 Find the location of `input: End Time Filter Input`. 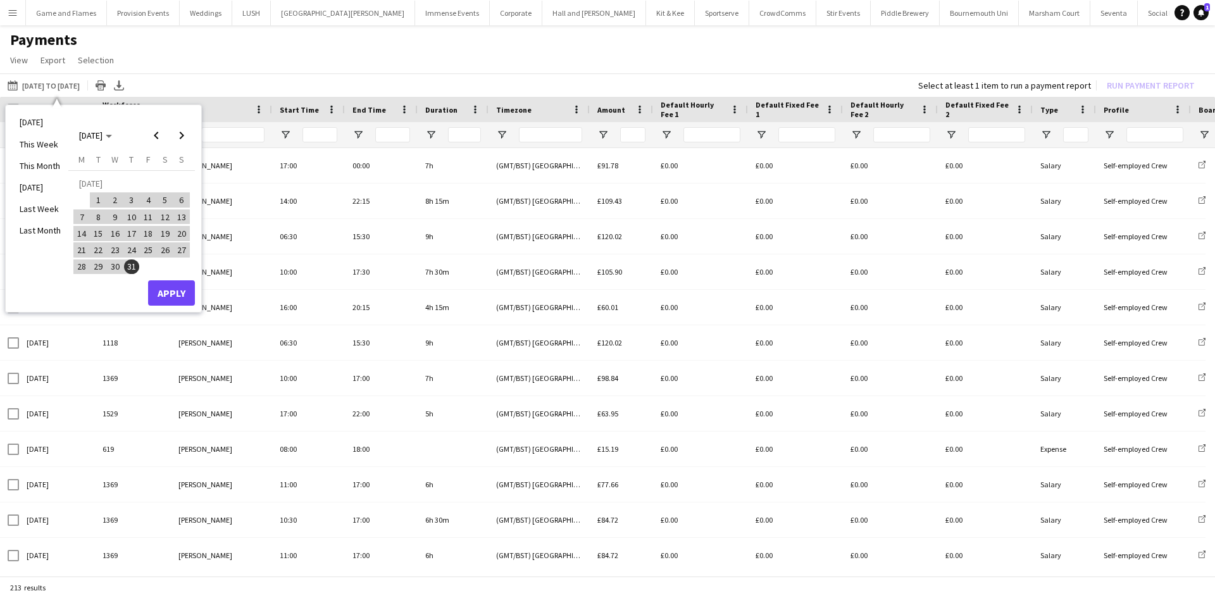

input: End Time Filter Input is located at coordinates (392, 135).